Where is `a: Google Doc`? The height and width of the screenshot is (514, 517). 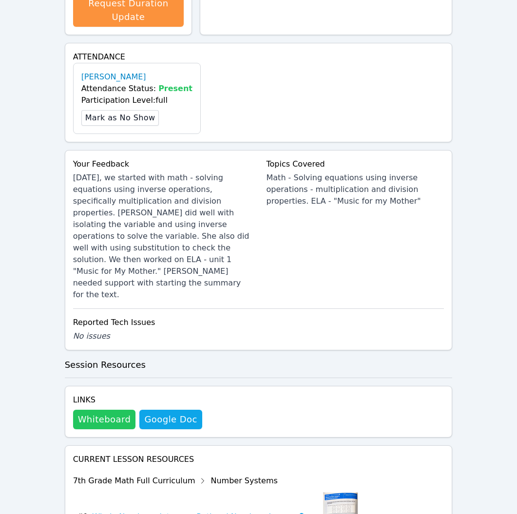 a: Google Doc is located at coordinates (171, 419).